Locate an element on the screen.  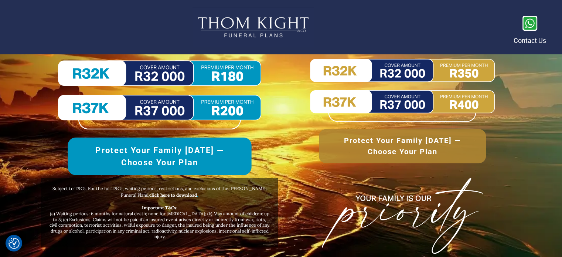
img: 2_Your Family is our Priority is located at coordinates (402, 215).